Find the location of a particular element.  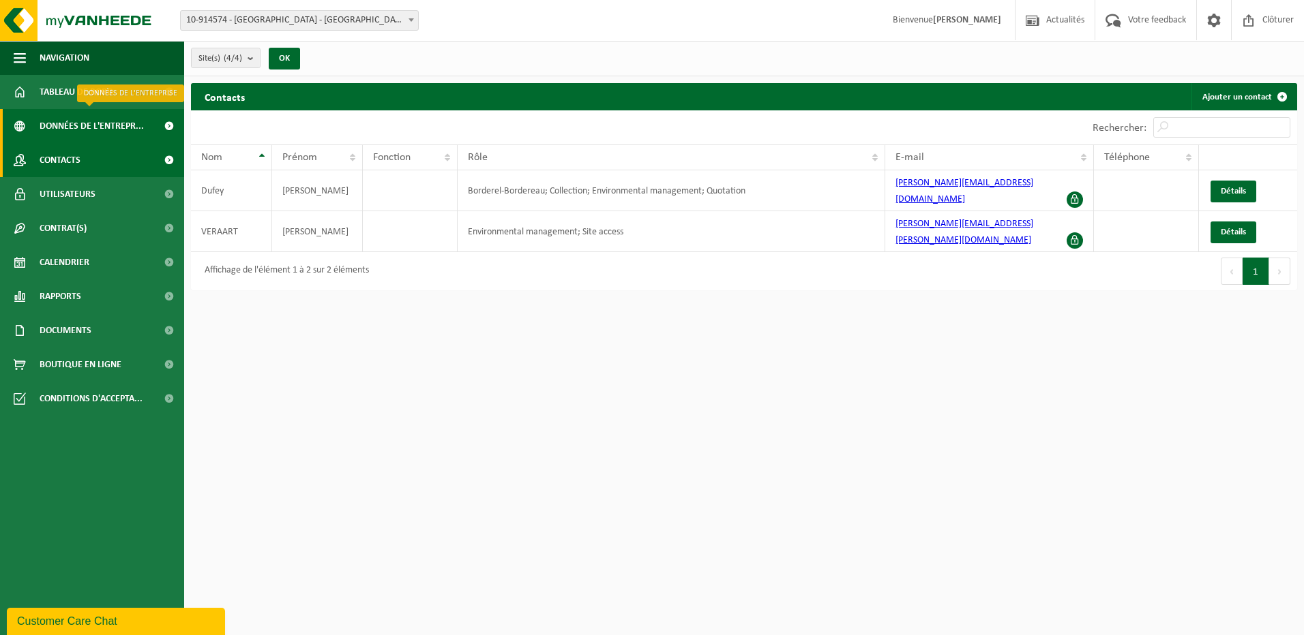

count: (4/4) is located at coordinates (232, 58).